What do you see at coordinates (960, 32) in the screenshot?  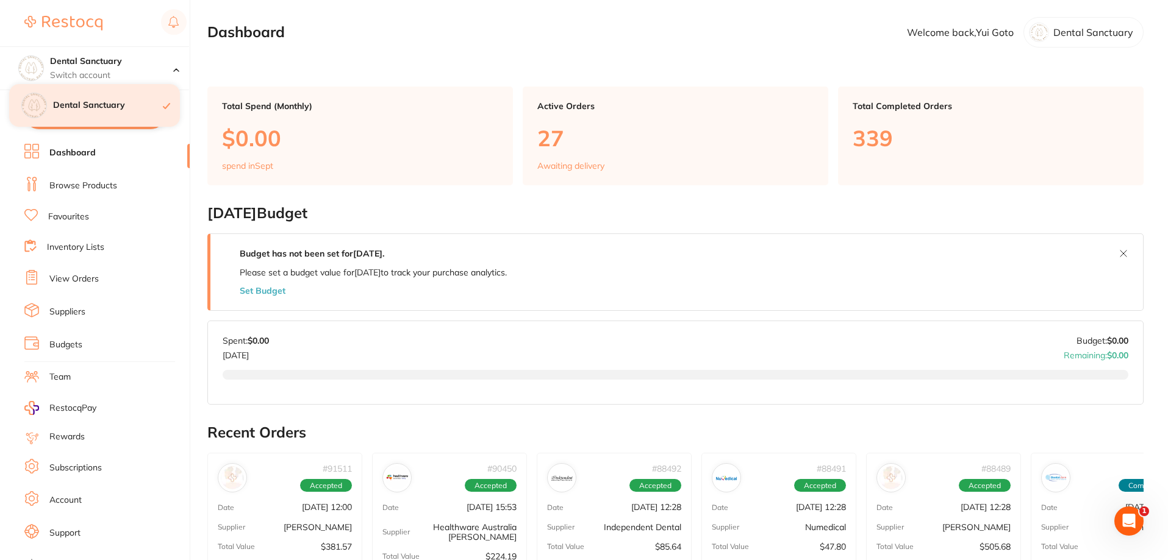 I see `p: Welcome back, Yui Goto` at bounding box center [960, 32].